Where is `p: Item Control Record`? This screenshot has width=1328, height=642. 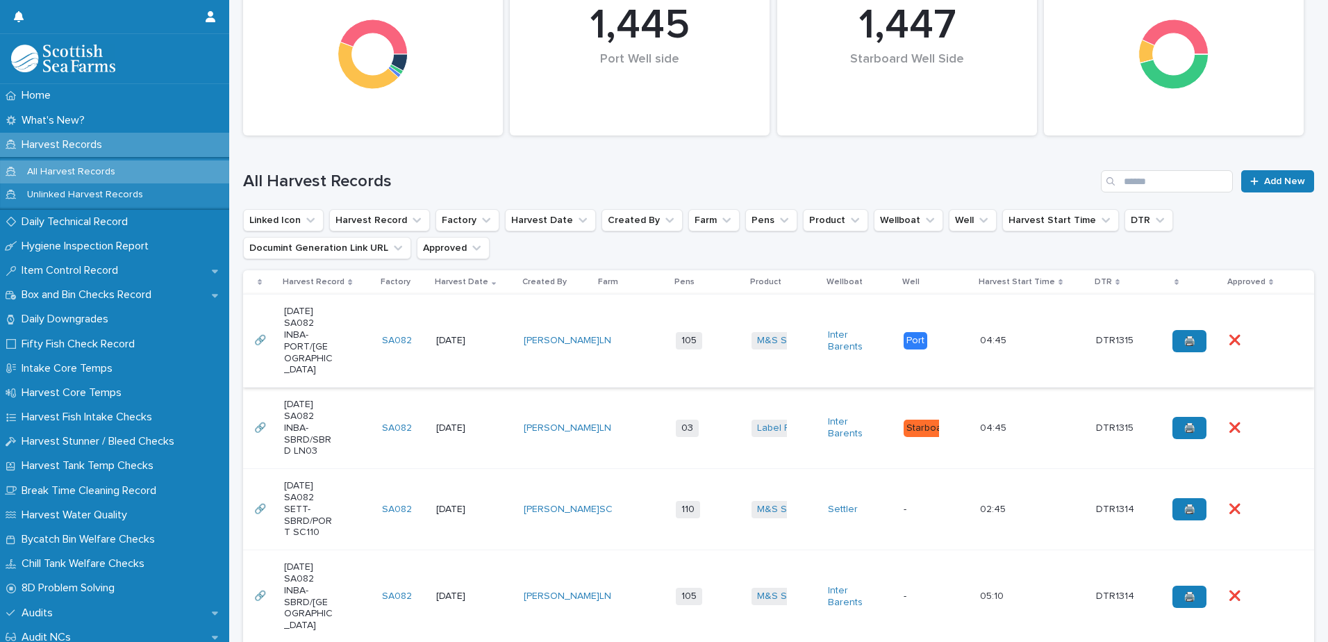
p: Item Control Record is located at coordinates (72, 270).